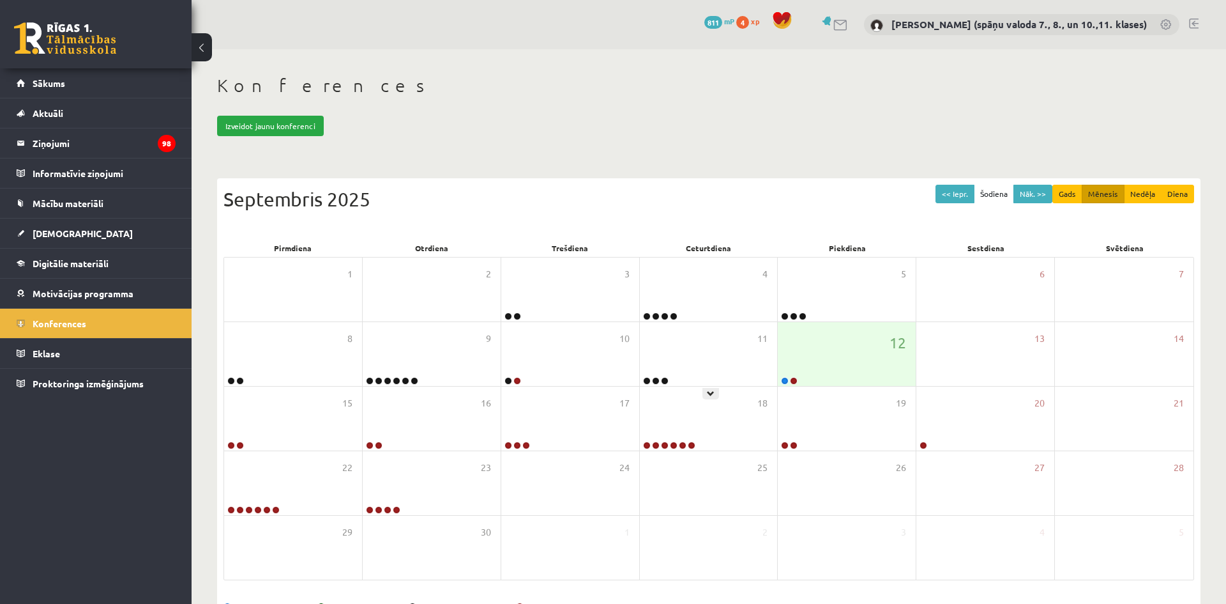 This screenshot has width=1226, height=604. I want to click on span: 12, so click(898, 342).